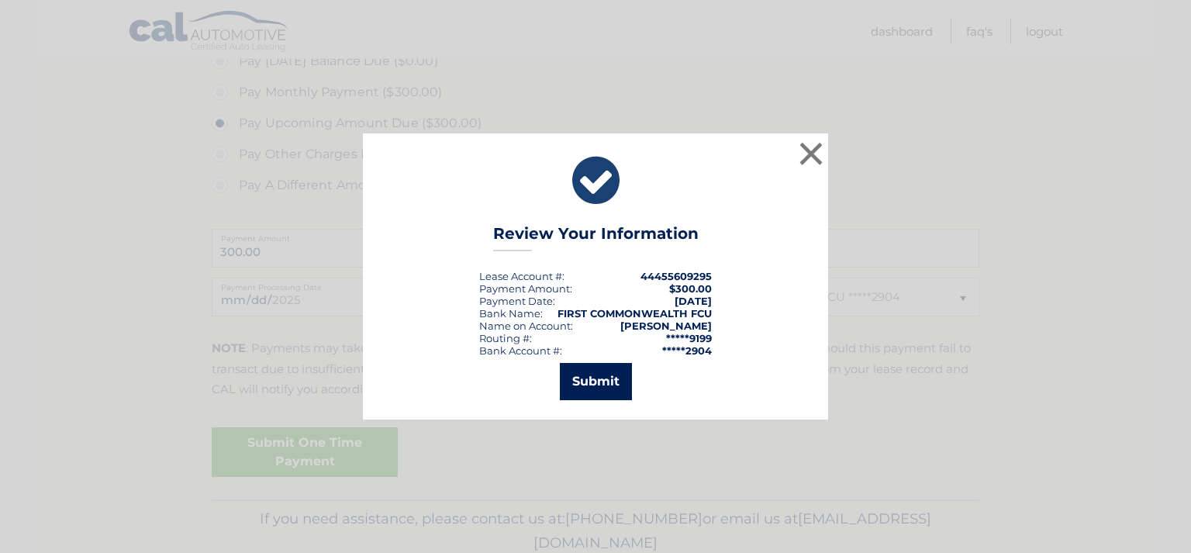  What do you see at coordinates (634, 313) in the screenshot?
I see `strong: FIRST COMMONWEALTH FCU` at bounding box center [634, 313].